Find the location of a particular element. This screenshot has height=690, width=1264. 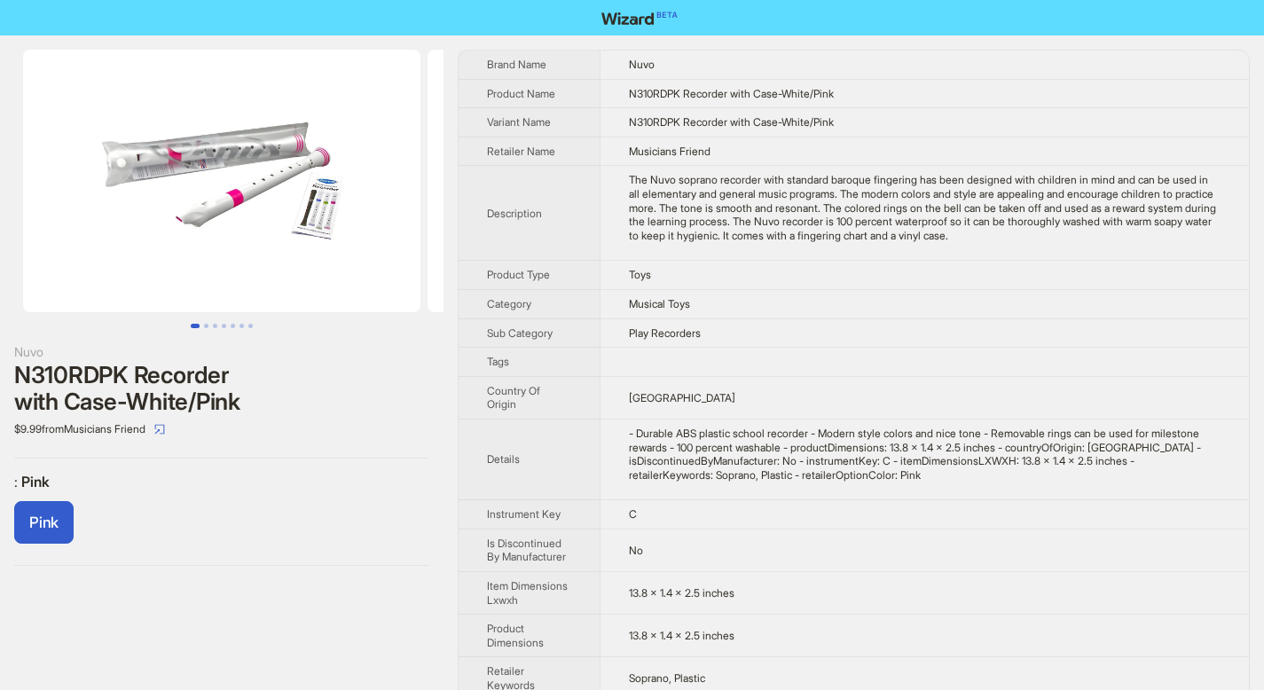

label: available is located at coordinates (43, 523).